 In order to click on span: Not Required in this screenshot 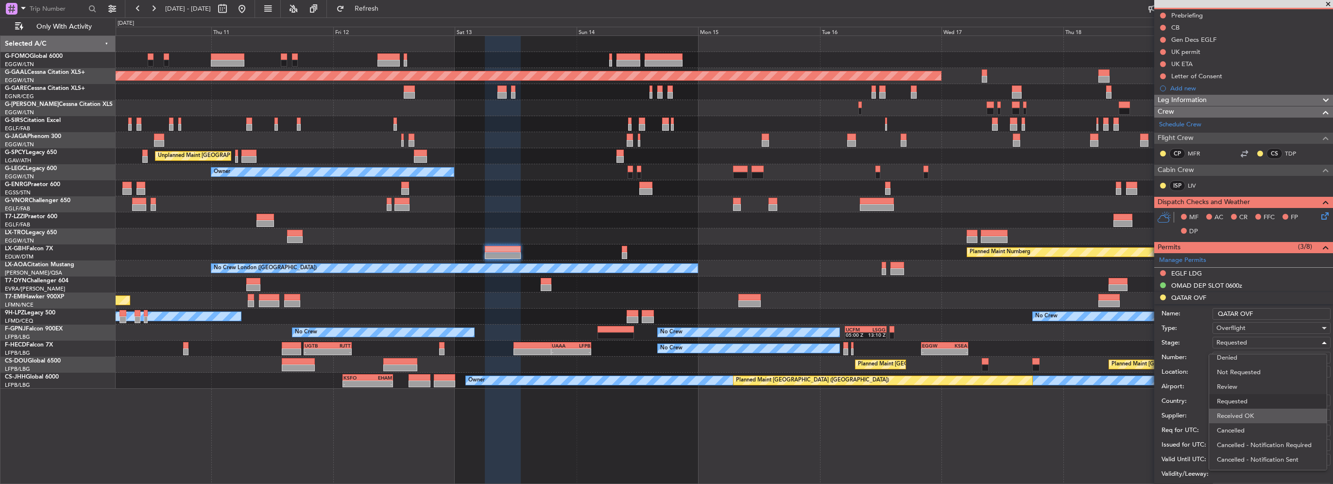, I will do `click(1268, 474)`.